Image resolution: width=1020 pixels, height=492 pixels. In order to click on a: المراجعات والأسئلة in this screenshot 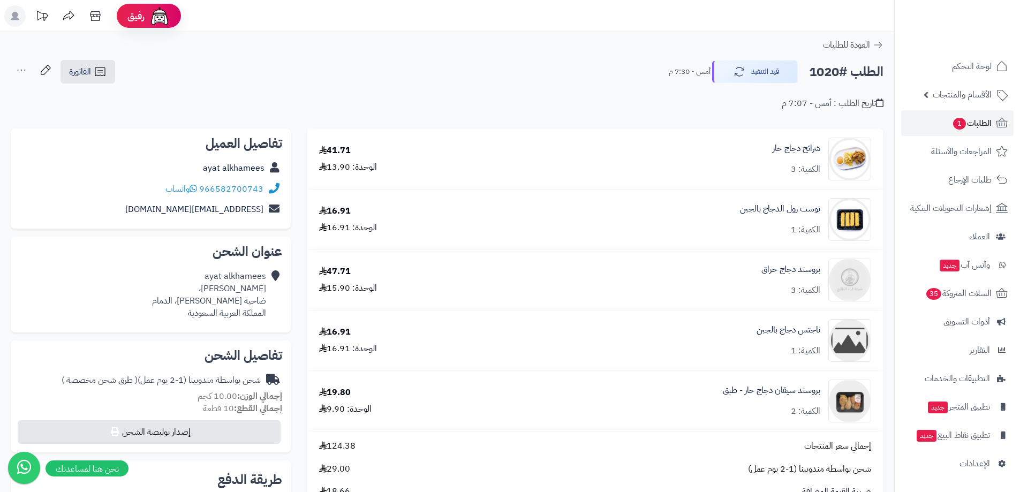, I will do `click(958, 152)`.